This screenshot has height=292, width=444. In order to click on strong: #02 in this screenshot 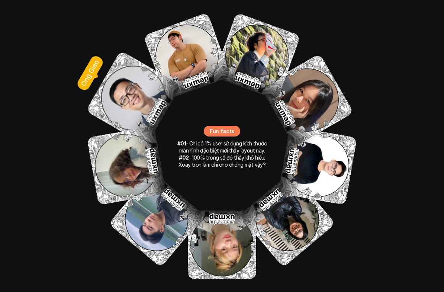, I will do `click(184, 158)`.